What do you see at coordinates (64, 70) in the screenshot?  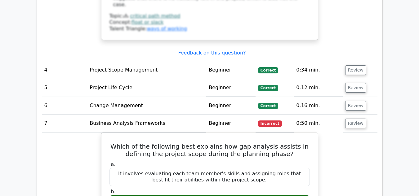 I see `td: 4` at bounding box center [64, 70].